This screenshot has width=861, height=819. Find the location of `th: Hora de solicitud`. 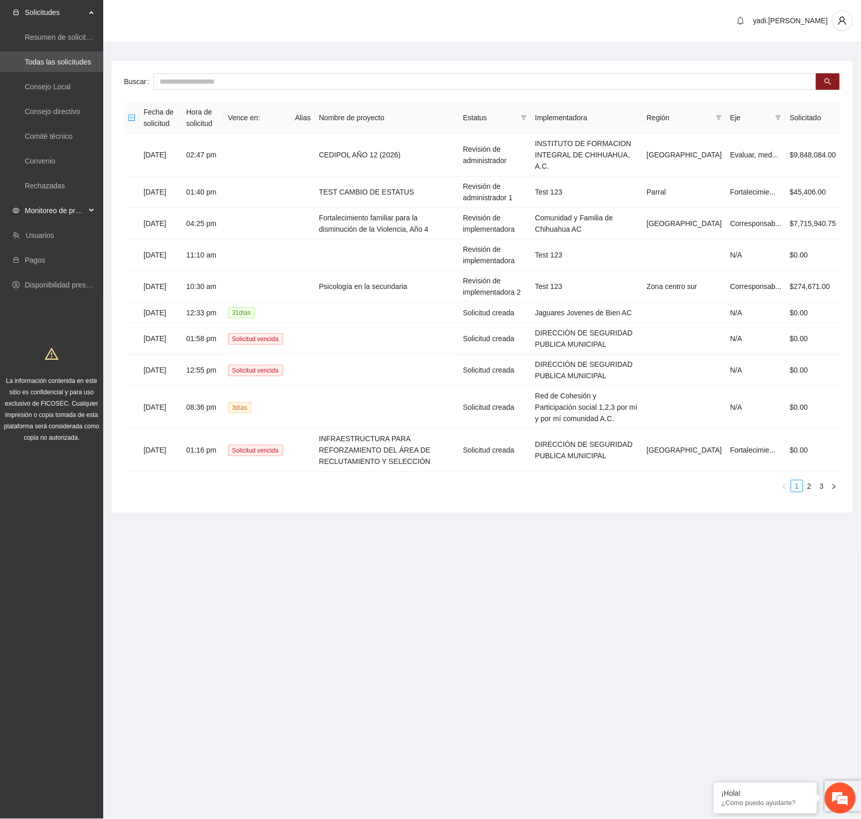

th: Hora de solicitud is located at coordinates (203, 118).